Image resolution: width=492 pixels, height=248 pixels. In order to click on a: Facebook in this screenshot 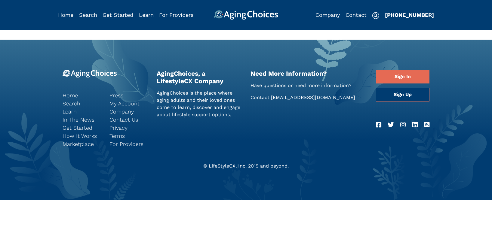, I will do `click(378, 125)`.